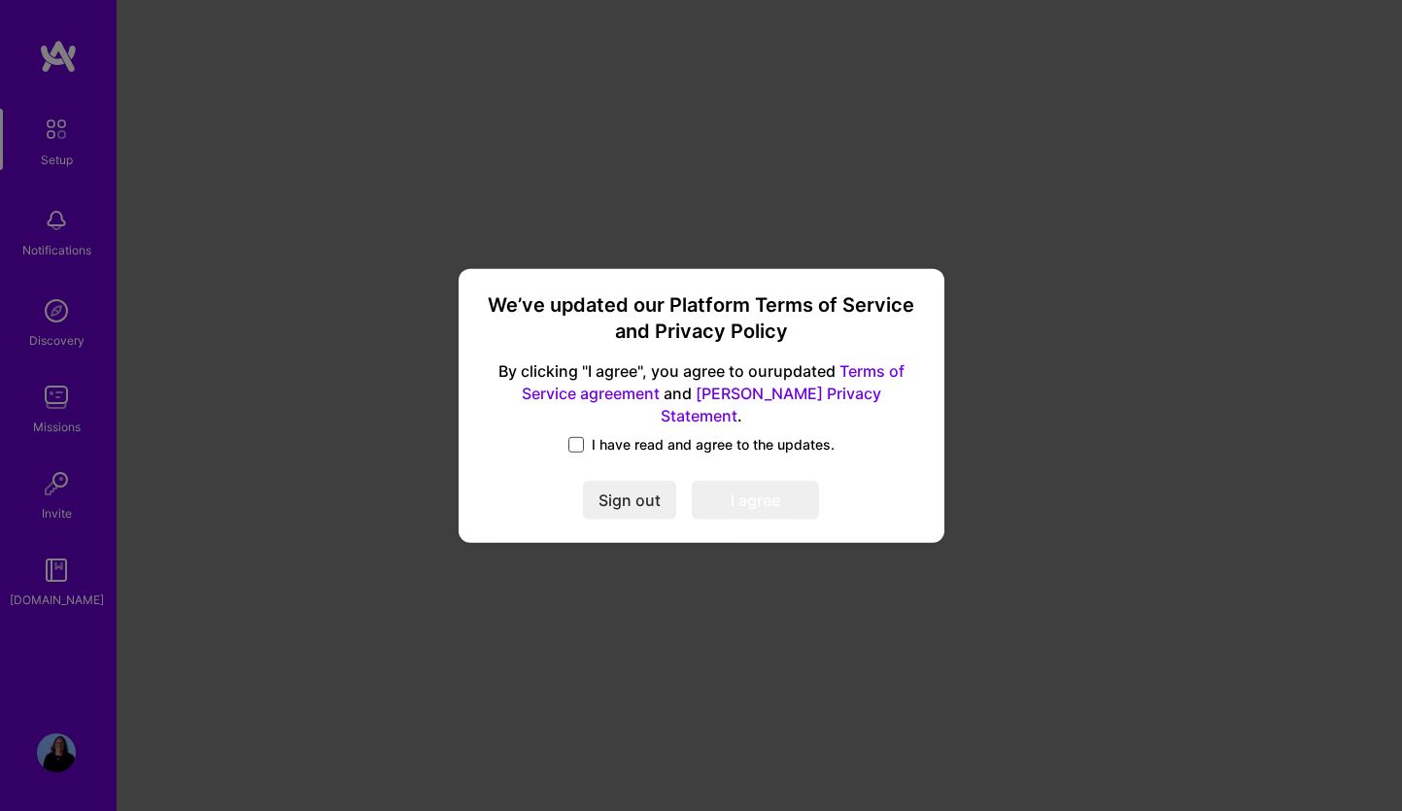  I want to click on button: Sign out, so click(630, 500).